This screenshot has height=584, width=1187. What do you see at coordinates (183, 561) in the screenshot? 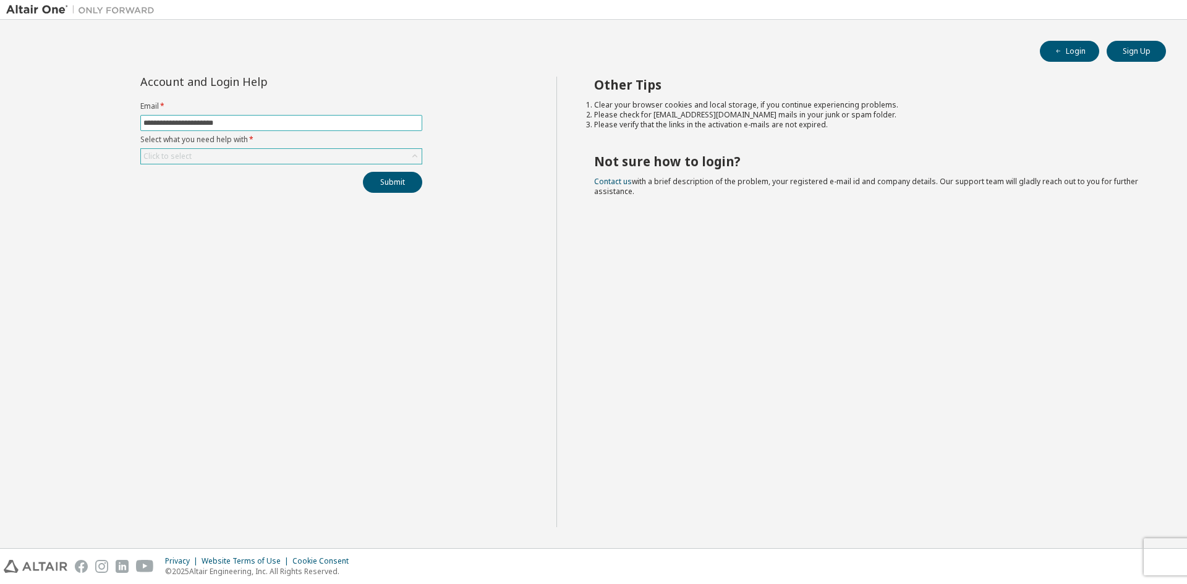
I see `div: Privacy` at bounding box center [183, 561].